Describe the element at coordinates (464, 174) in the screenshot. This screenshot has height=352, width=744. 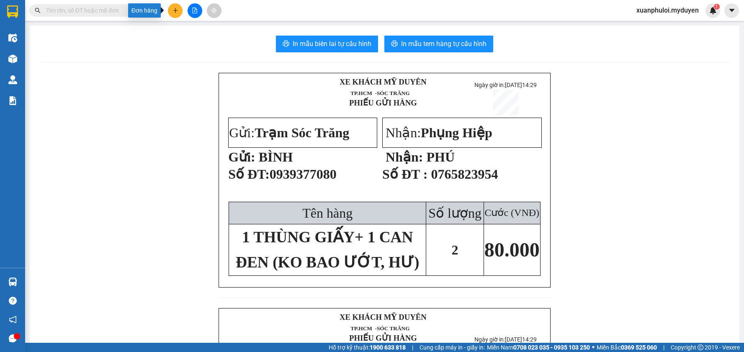
I see `span: 0765823954` at that location.